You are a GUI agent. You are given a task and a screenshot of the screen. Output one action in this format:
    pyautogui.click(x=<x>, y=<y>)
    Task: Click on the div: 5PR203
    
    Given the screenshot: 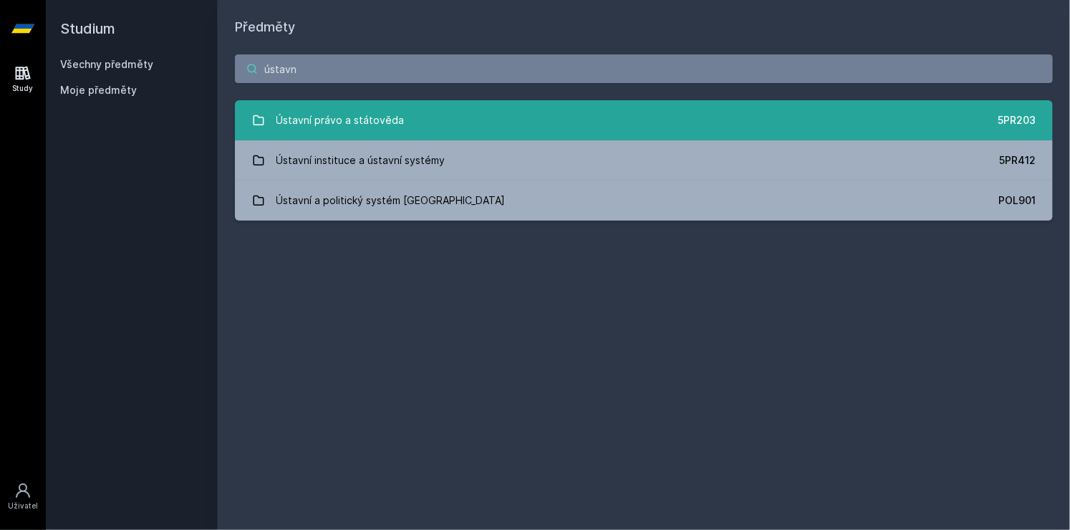 What is the action you would take?
    pyautogui.click(x=1016, y=120)
    